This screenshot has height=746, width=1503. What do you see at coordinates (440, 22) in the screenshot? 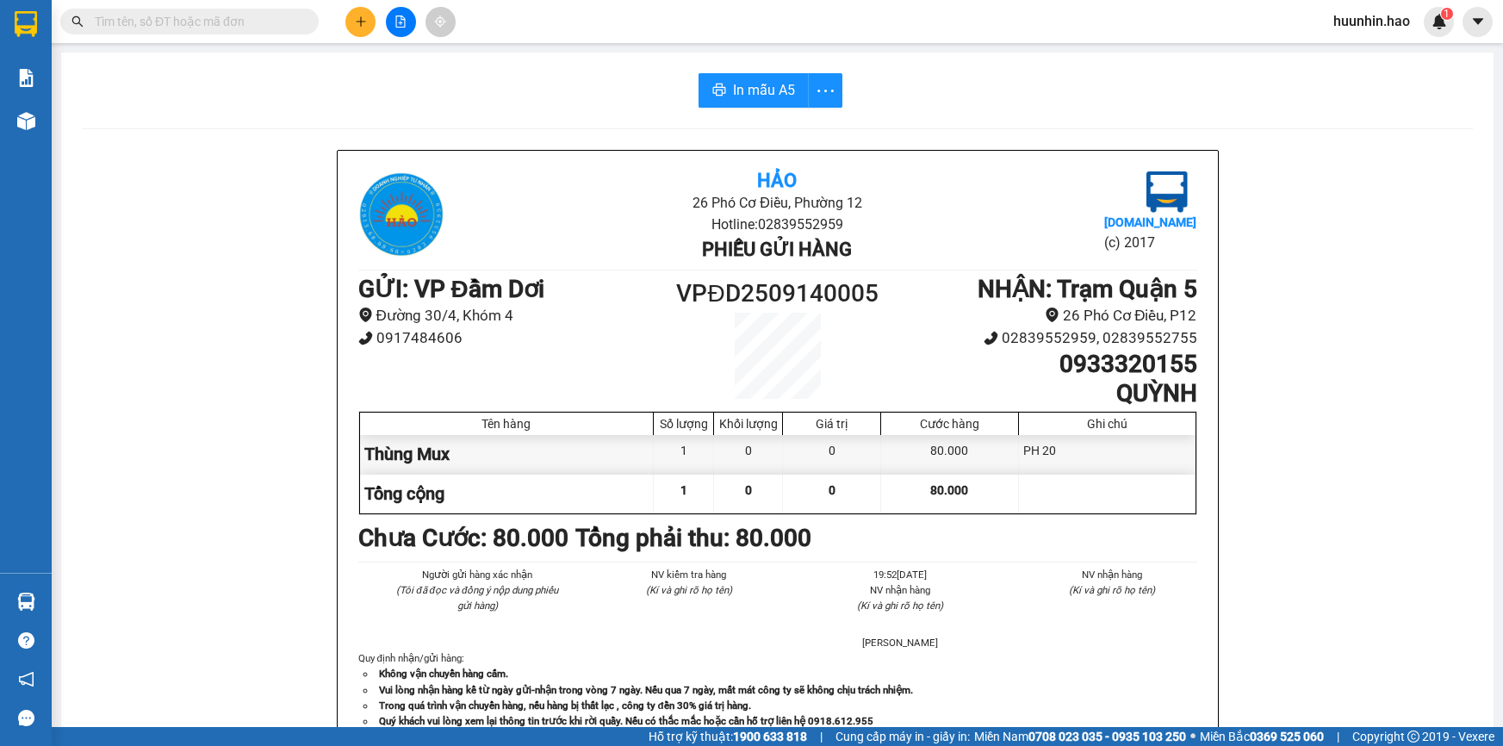
I see `button: aim` at bounding box center [440, 22].